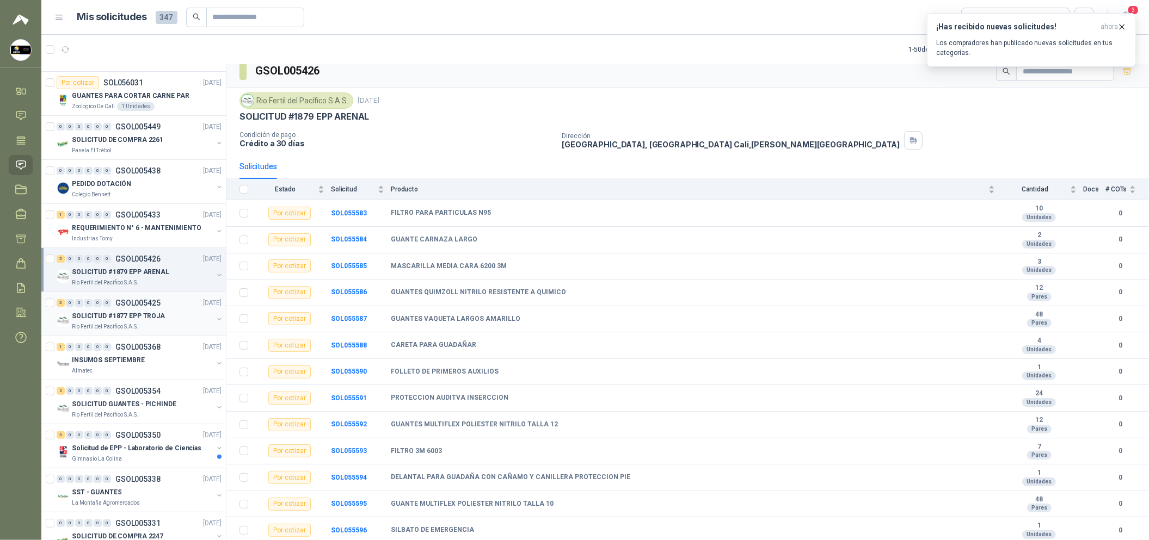 This screenshot has height=540, width=1149. I want to click on button: 3, so click(1126, 17).